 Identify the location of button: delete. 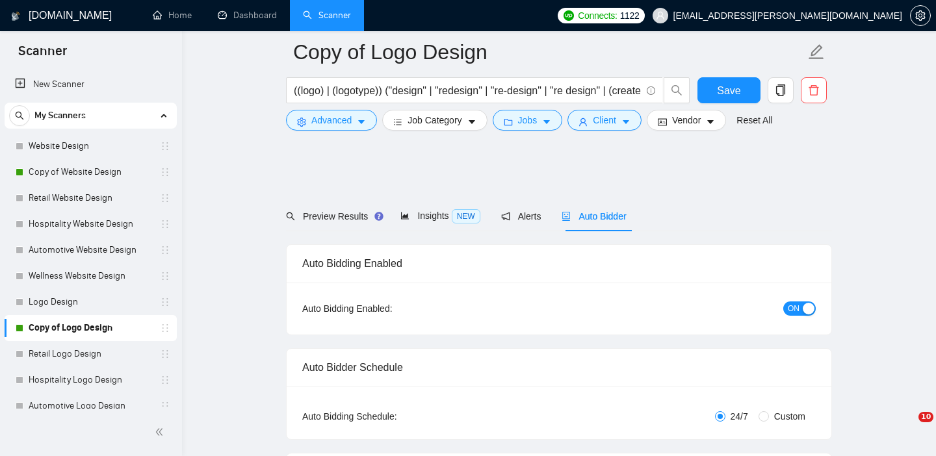
(814, 90).